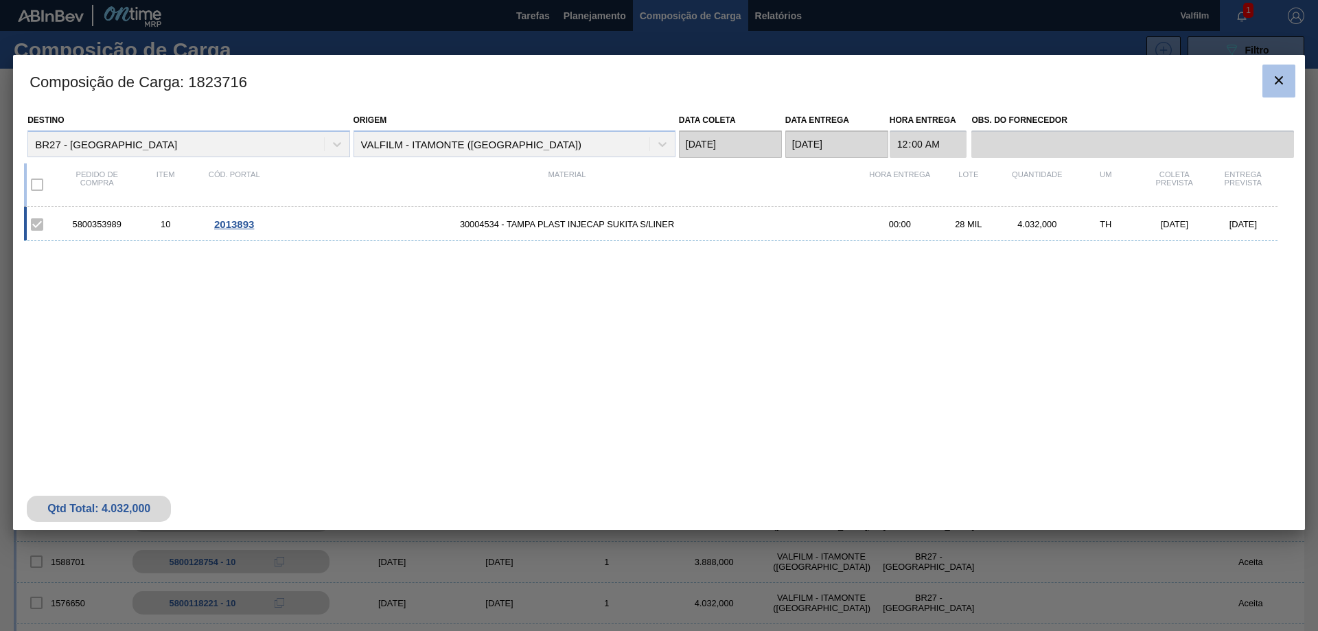 The width and height of the screenshot is (1318, 631). I want to click on div: Hora Entrega, so click(900, 185).